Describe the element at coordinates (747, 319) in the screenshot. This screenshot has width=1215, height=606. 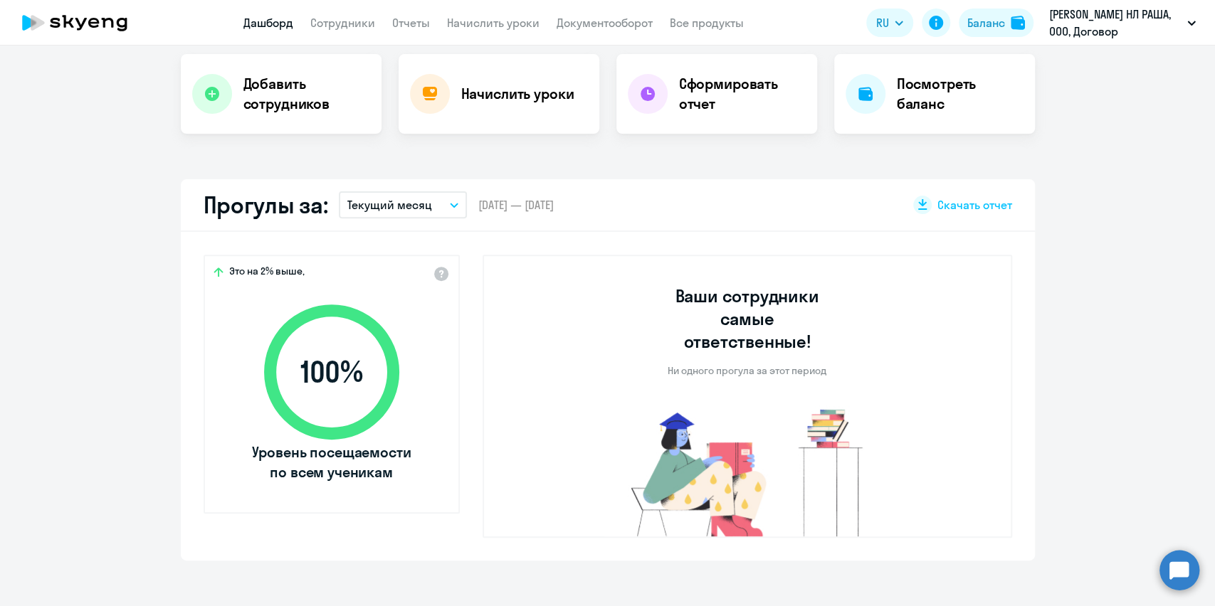
I see `h3: Ваши сотрудники самые ответственные!` at that location.